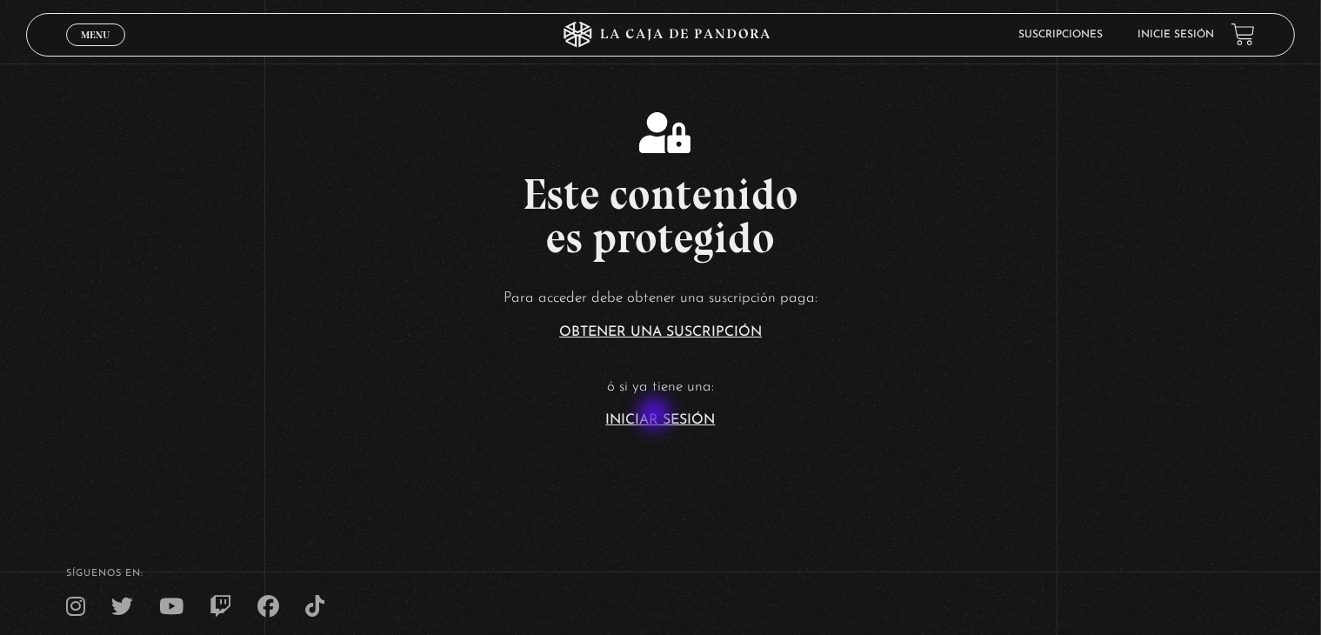 The width and height of the screenshot is (1321, 635). What do you see at coordinates (95, 35) in the screenshot?
I see `span: Menu` at bounding box center [95, 35].